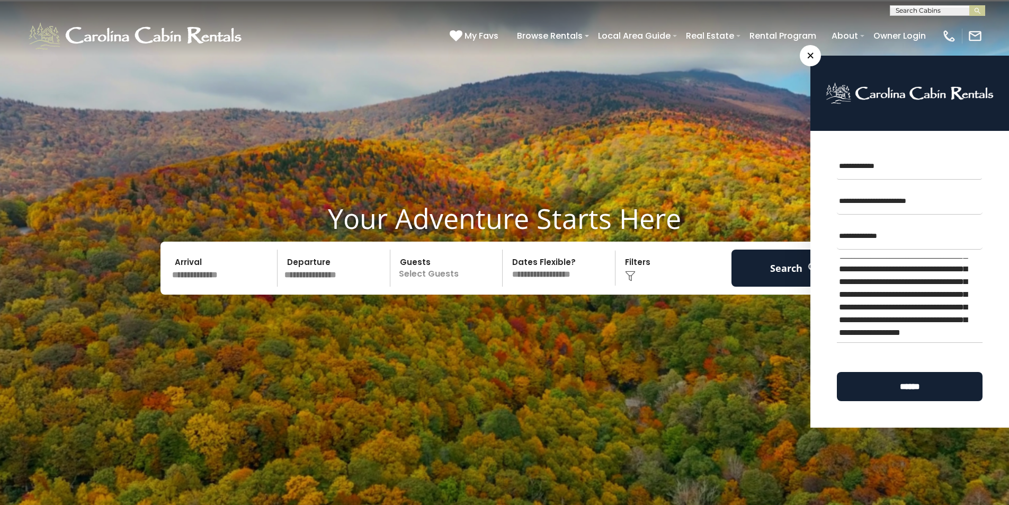 The height and width of the screenshot is (505, 1009). What do you see at coordinates (550, 35) in the screenshot?
I see `a: Browse Rentals` at bounding box center [550, 35].